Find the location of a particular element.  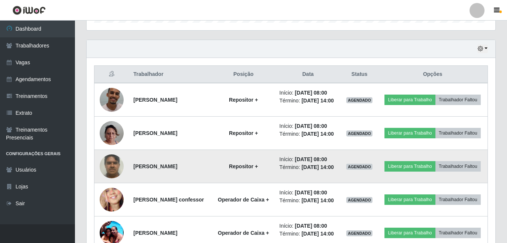

img: 1650948199907.jpeg is located at coordinates (112, 200).